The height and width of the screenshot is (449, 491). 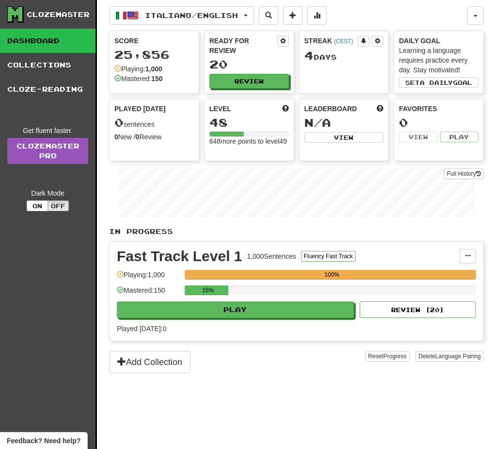 I want to click on span: Score more points to level up, so click(x=286, y=109).